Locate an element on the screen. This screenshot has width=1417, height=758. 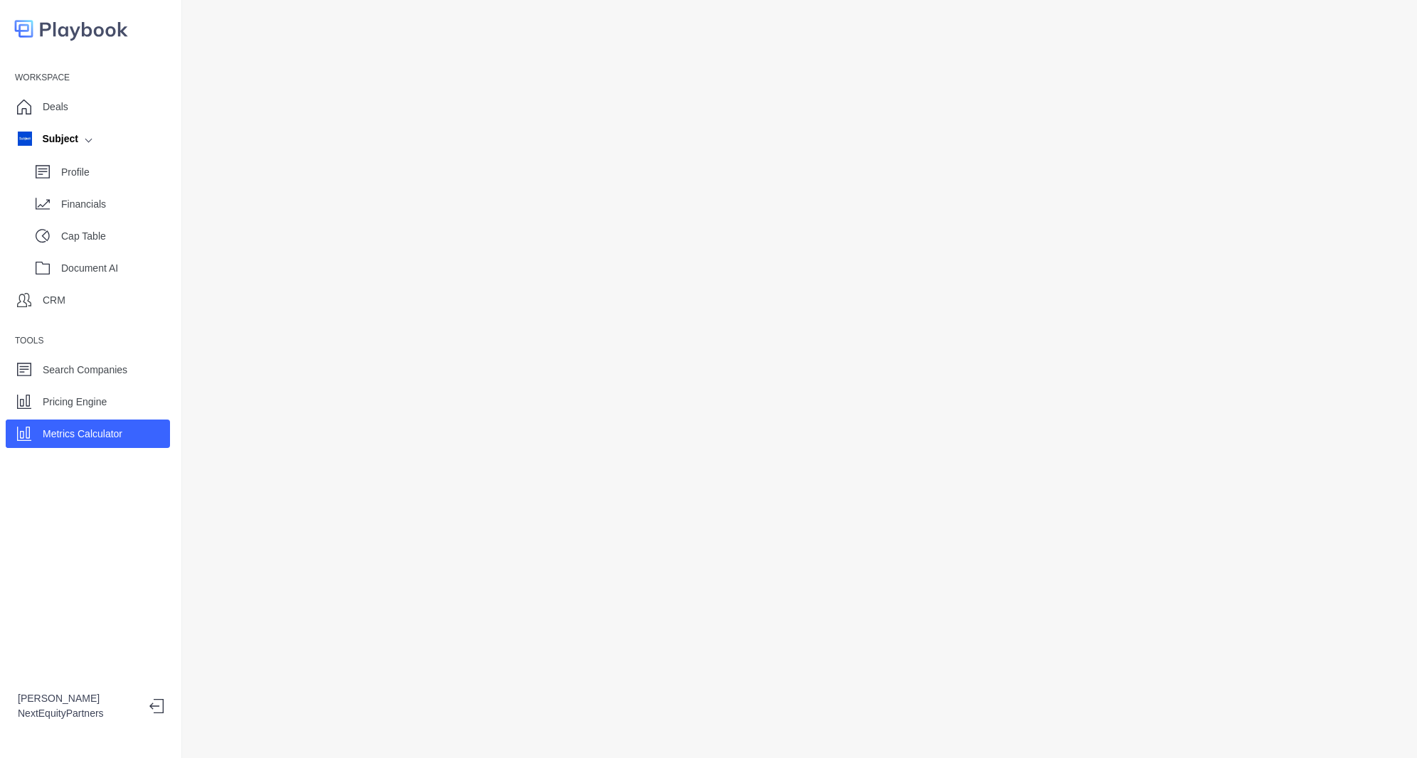
p: NextEquityPartners is located at coordinates (78, 713).